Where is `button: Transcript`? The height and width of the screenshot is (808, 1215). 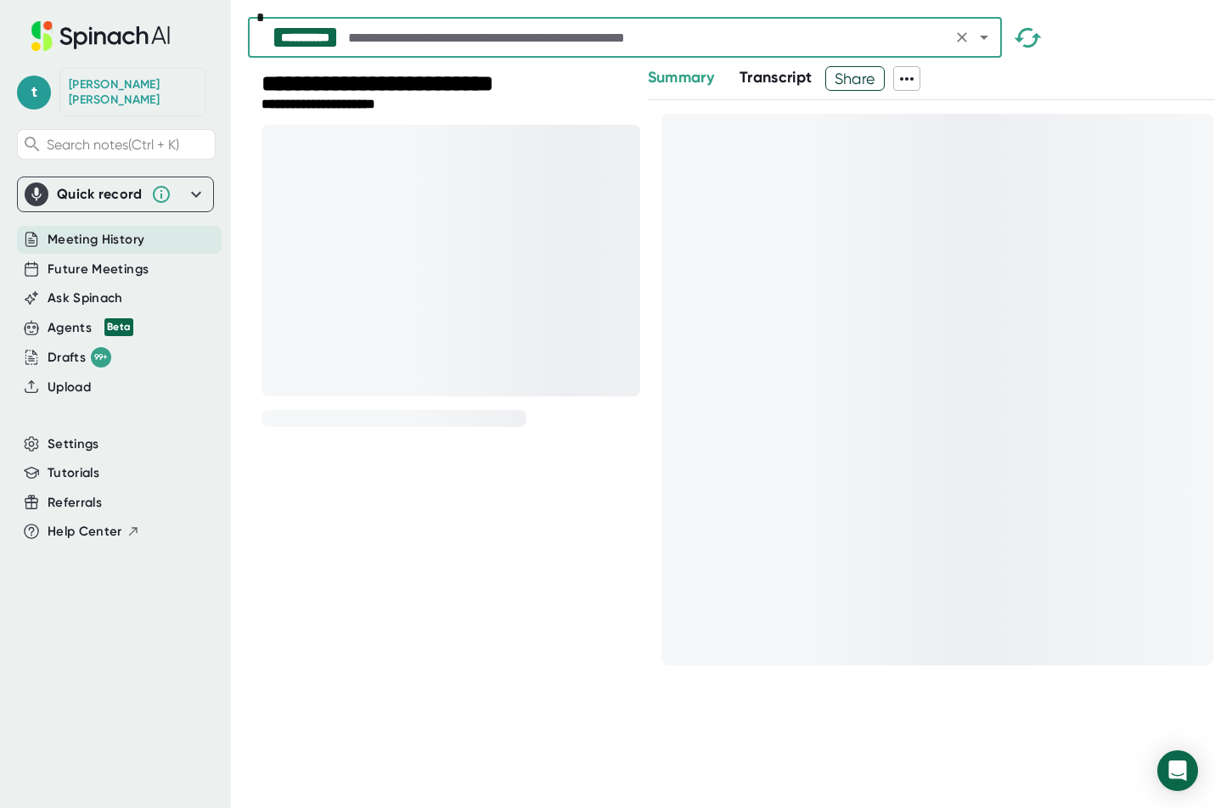
button: Transcript is located at coordinates (776, 77).